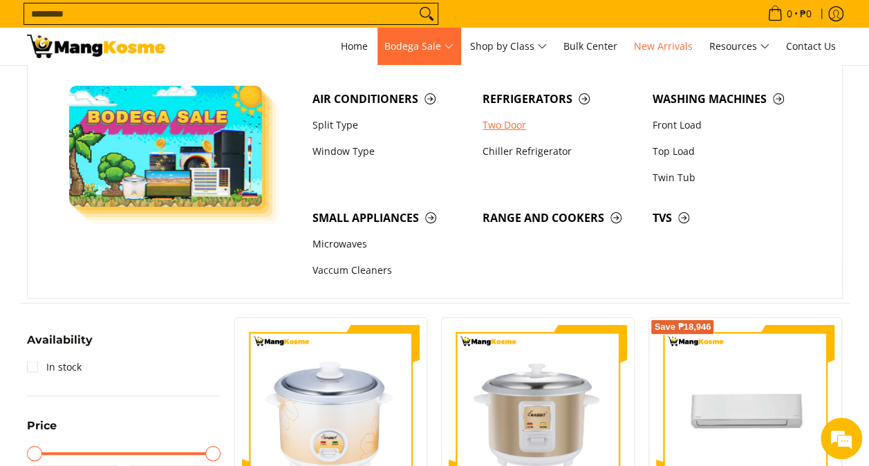 This screenshot has width=869, height=466. What do you see at coordinates (739, 46) in the screenshot?
I see `a: Resources` at bounding box center [739, 46].